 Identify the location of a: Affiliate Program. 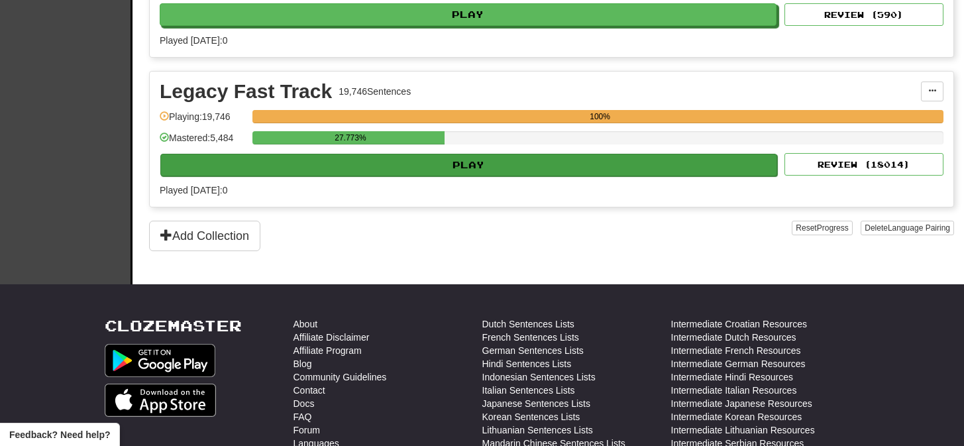
(327, 351).